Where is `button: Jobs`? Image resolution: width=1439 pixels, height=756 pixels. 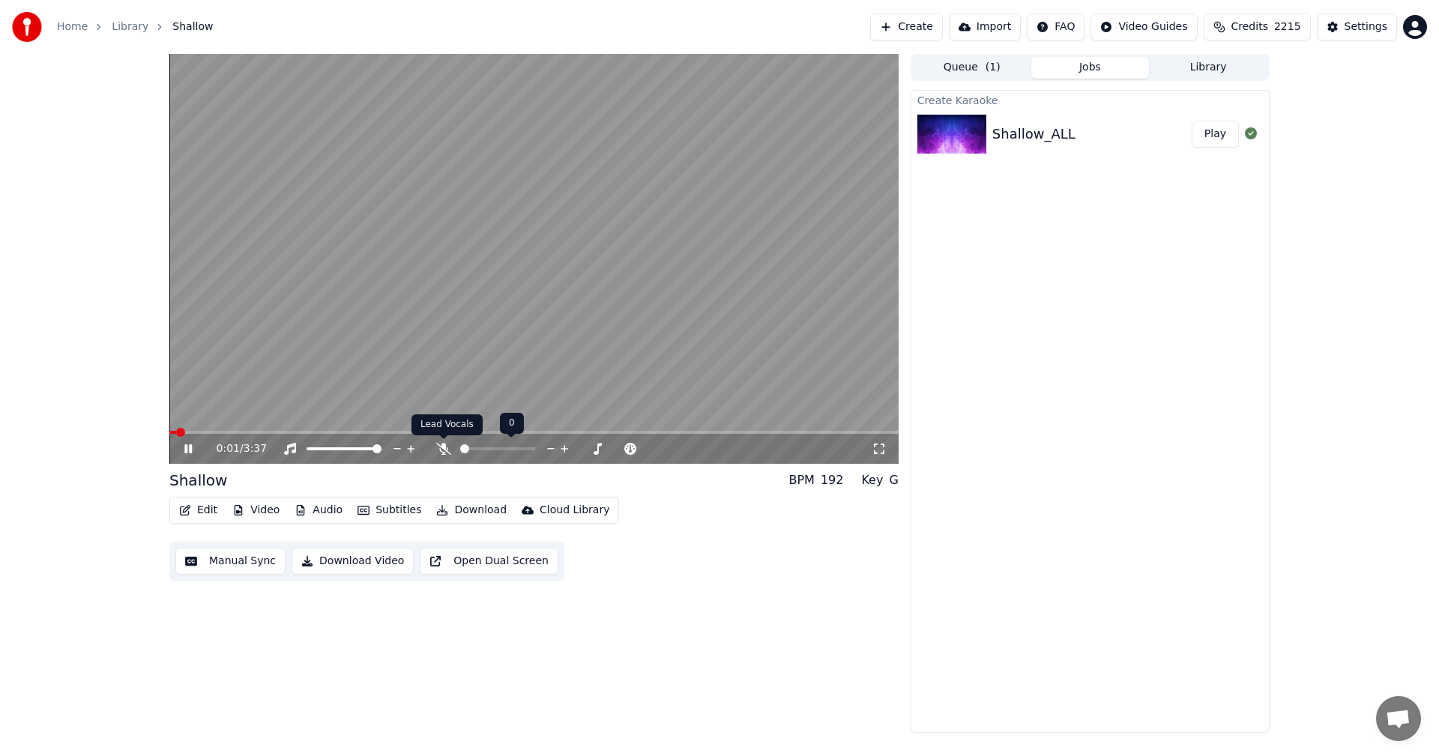 button: Jobs is located at coordinates (1091, 67).